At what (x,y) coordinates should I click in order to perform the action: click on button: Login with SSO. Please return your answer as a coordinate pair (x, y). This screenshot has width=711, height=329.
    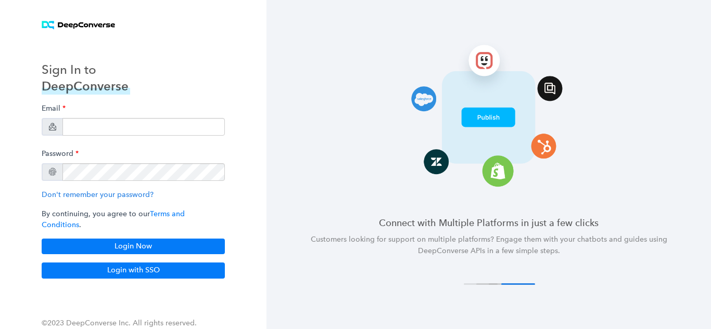
    Looking at the image, I should click on (133, 271).